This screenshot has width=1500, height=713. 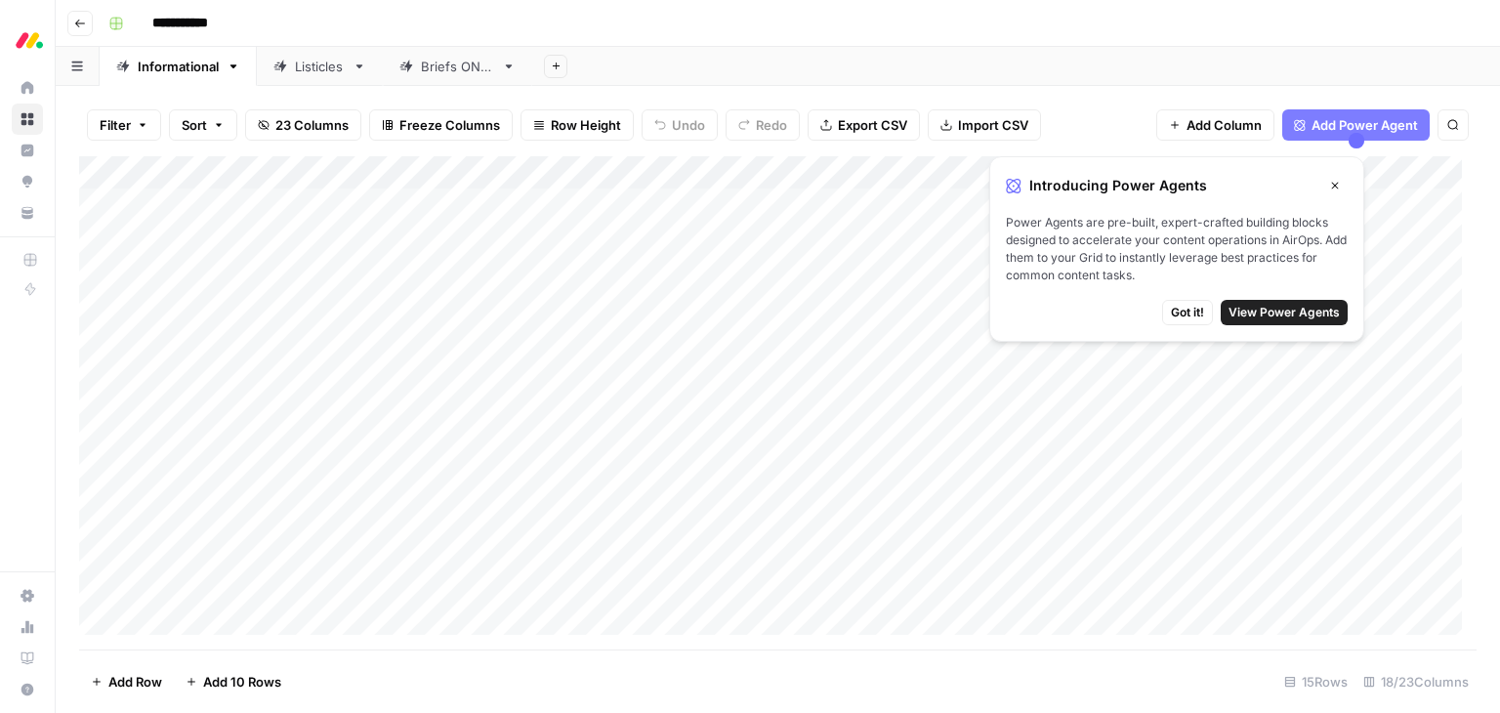 What do you see at coordinates (27, 88) in the screenshot?
I see `a: Home` at bounding box center [27, 88].